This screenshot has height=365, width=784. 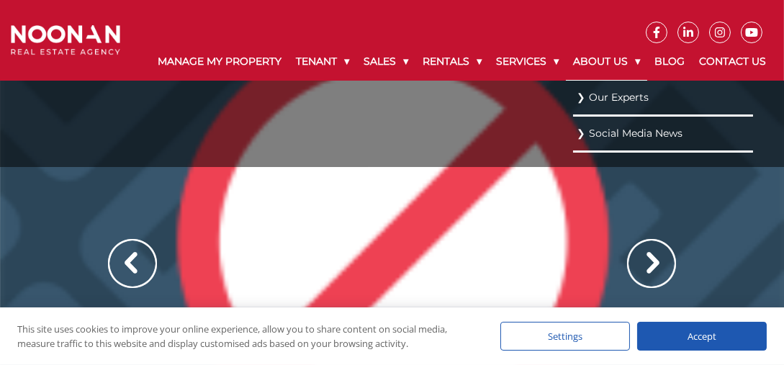 What do you see at coordinates (452, 61) in the screenshot?
I see `a: Rentals` at bounding box center [452, 61].